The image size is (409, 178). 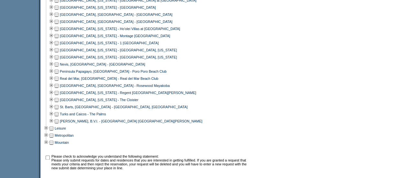 I want to click on a: Leisure, so click(x=60, y=128).